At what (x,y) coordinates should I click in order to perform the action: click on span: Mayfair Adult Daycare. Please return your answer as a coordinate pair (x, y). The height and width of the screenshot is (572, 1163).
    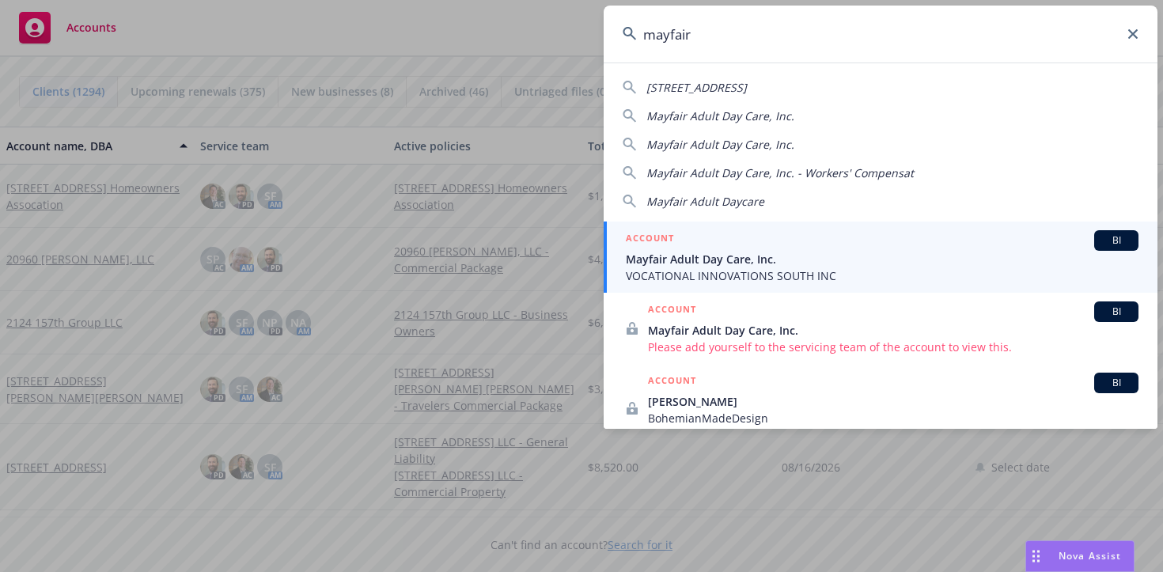
    Looking at the image, I should click on (705, 201).